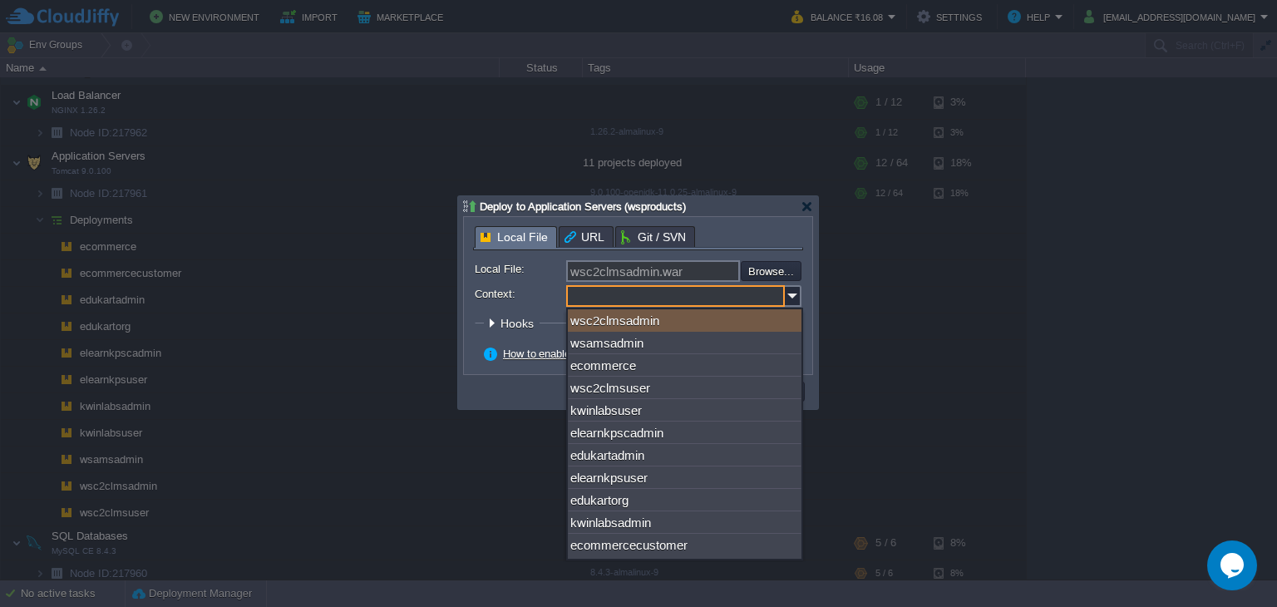  Describe the element at coordinates (684, 477) in the screenshot. I see `div: elearnkpsuser` at that location.